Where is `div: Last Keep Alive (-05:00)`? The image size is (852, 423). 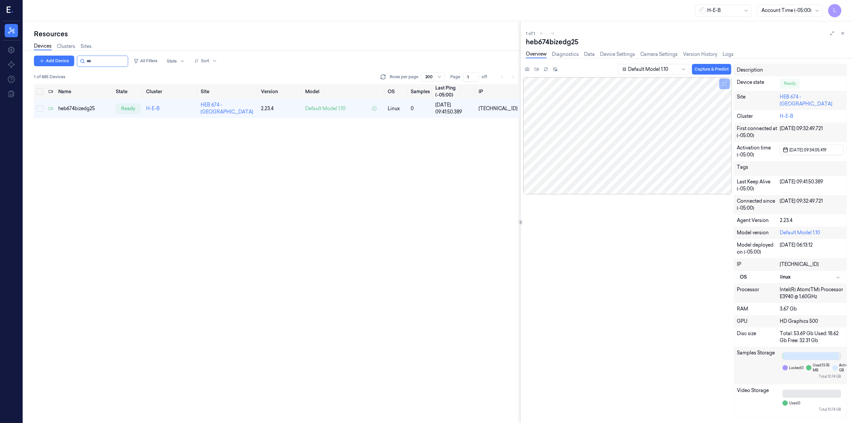
div: Last Keep Alive (-05:00) is located at coordinates (758, 185).